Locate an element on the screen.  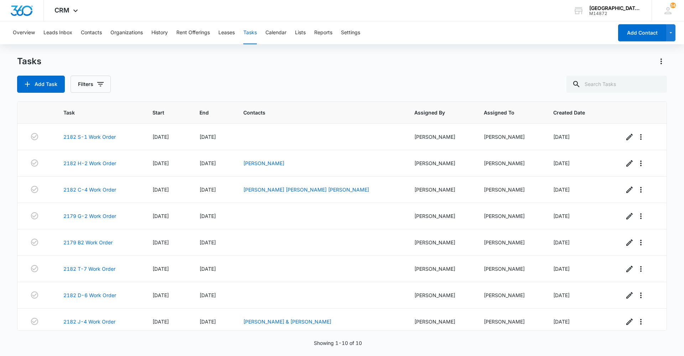
a: 2179 B2 Work Order is located at coordinates (88, 242).